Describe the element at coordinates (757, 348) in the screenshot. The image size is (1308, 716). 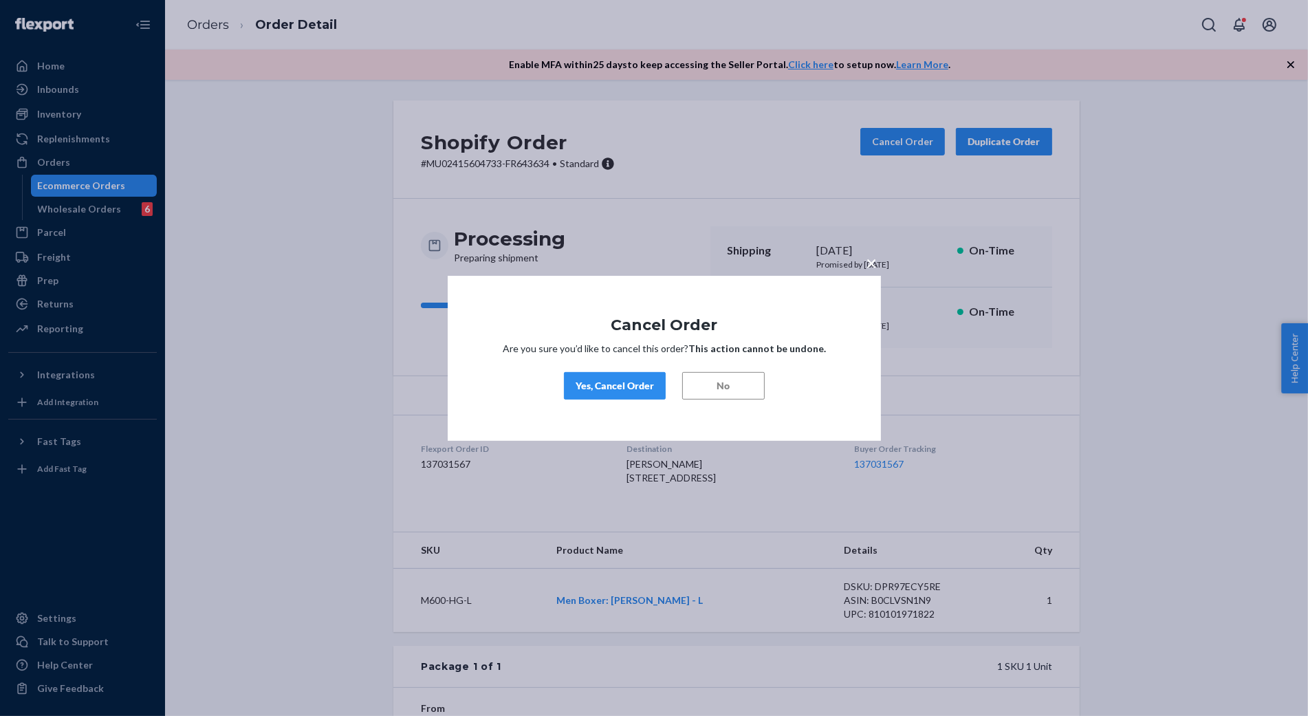
I see `strong: This action cannot be undone.` at that location.